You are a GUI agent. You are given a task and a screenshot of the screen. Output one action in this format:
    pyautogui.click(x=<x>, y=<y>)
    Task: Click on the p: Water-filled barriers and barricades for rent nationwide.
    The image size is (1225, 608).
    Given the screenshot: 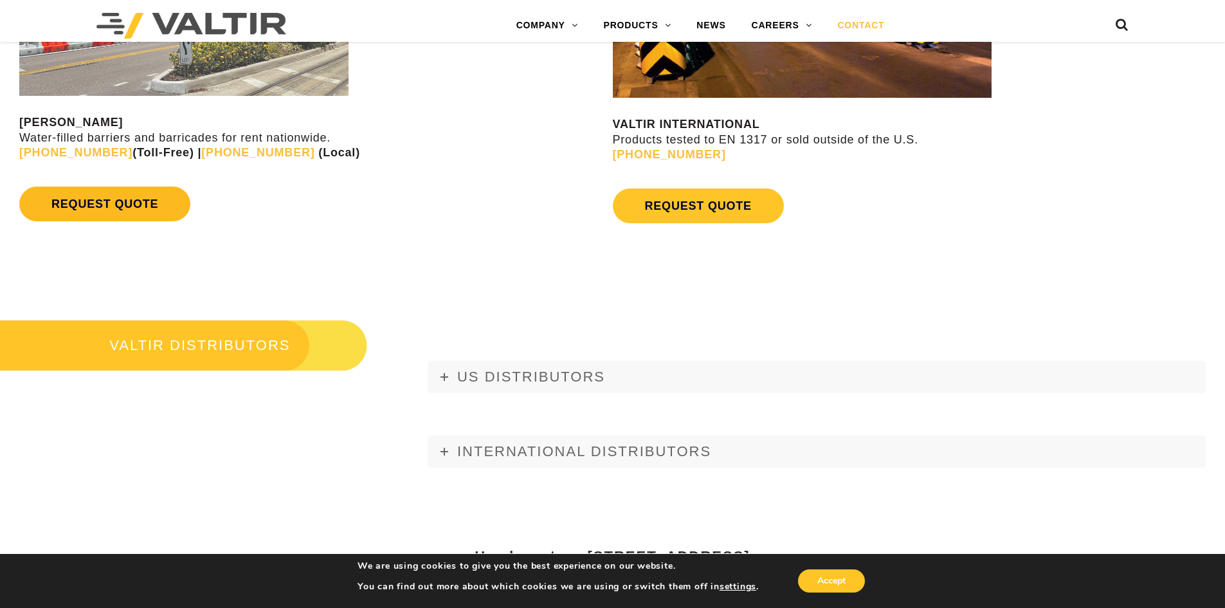 What is the action you would take?
    pyautogui.click(x=314, y=138)
    